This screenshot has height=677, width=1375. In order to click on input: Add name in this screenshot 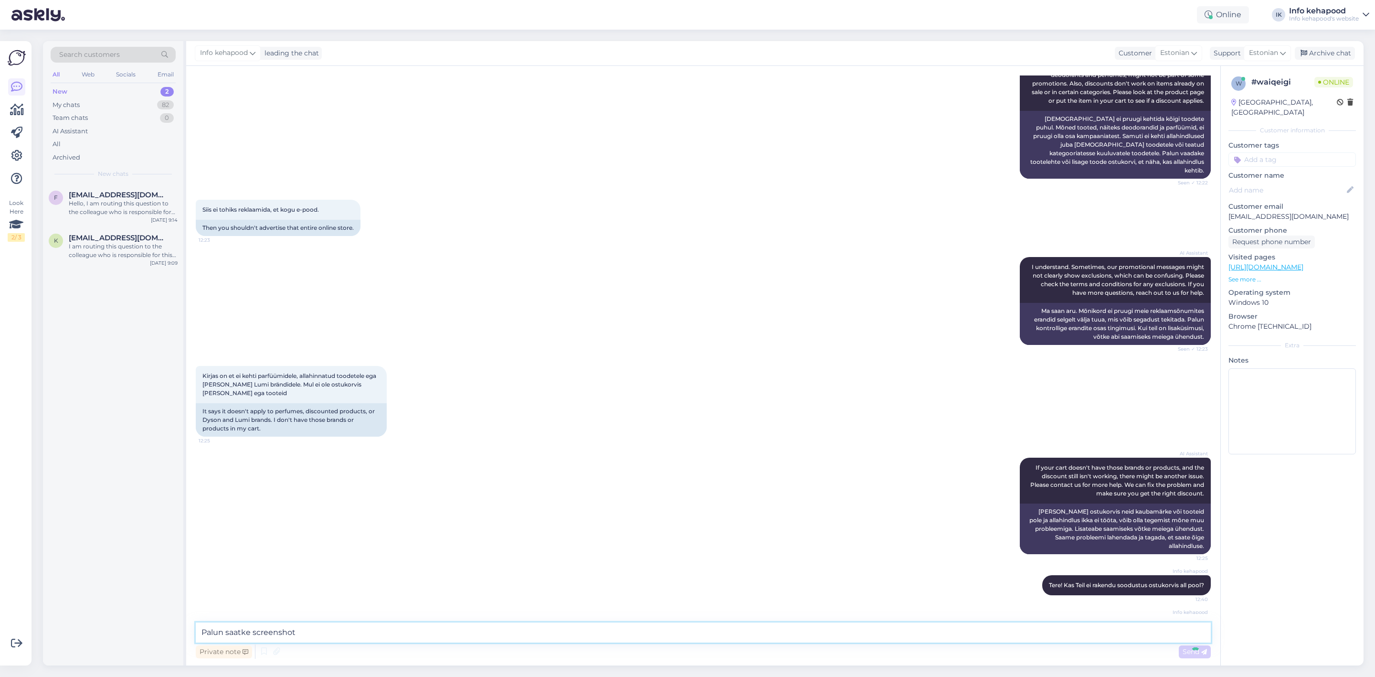, I will do `click(1287, 190)`.